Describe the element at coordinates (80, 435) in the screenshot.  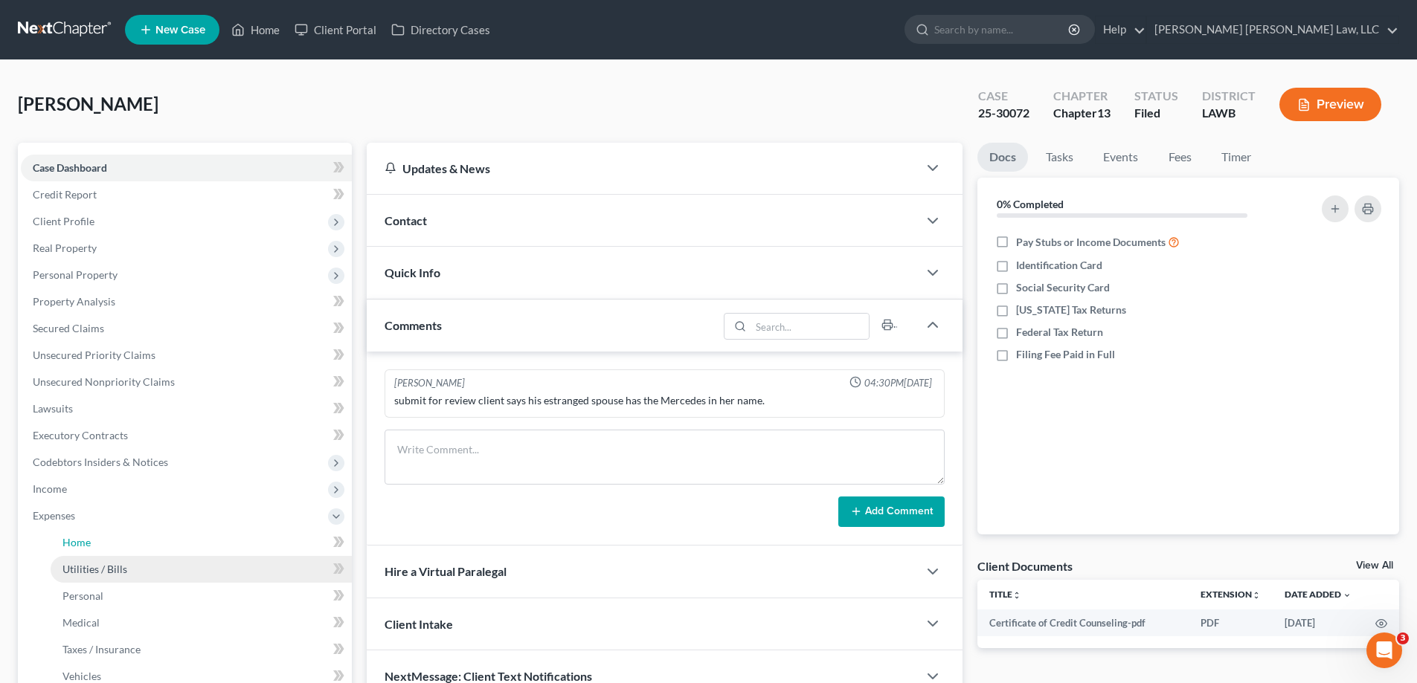
I see `span: Executory Contracts` at that location.